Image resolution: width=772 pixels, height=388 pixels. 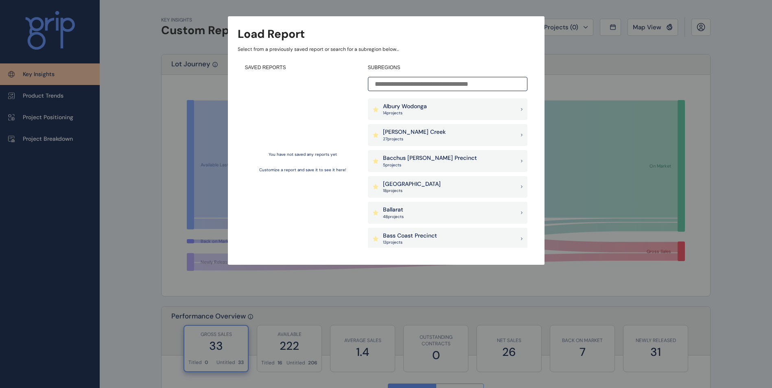 What do you see at coordinates (405, 107) in the screenshot?
I see `p: Albury Wodonga` at bounding box center [405, 107].